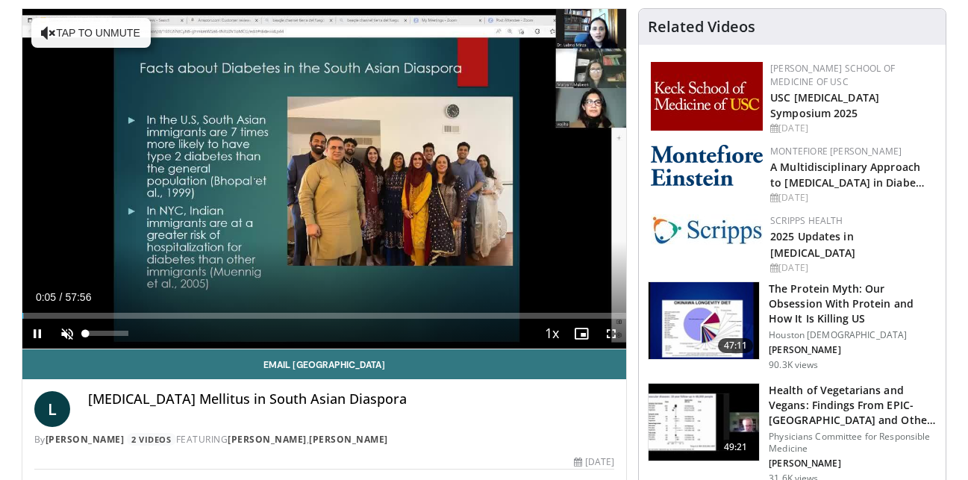  What do you see at coordinates (107, 333) in the screenshot?
I see `div: Volume Level` at bounding box center [107, 333].